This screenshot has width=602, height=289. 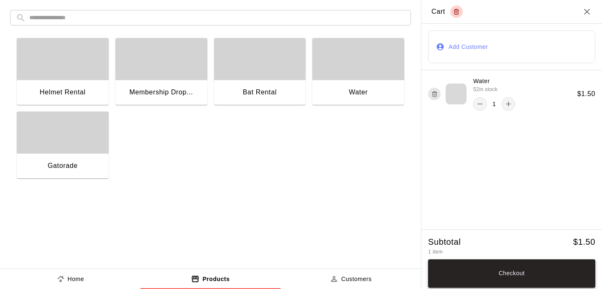 What do you see at coordinates (63, 92) in the screenshot?
I see `div: Helmet Rental` at bounding box center [63, 92].